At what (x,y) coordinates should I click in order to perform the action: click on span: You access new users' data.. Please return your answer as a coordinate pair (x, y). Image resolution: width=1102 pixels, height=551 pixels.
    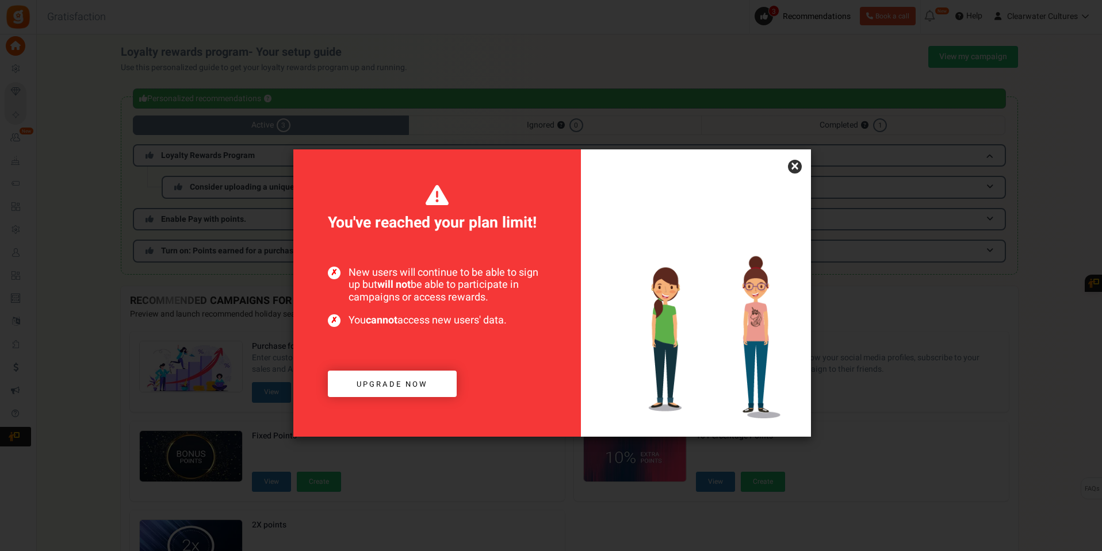
    Looking at the image, I should click on (437, 321).